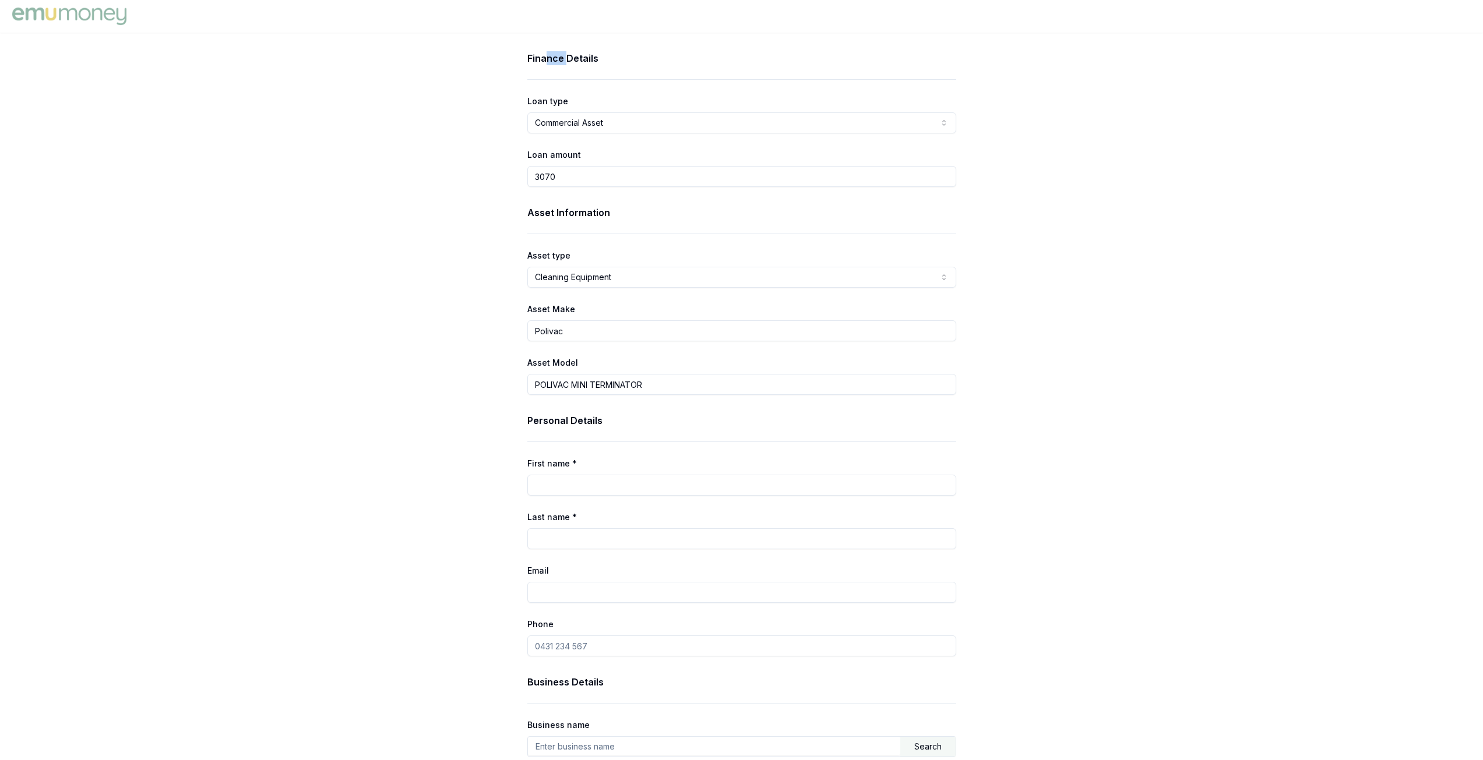 The height and width of the screenshot is (760, 1483). Describe the element at coordinates (742, 58) in the screenshot. I see `h3: Finance Details` at that location.